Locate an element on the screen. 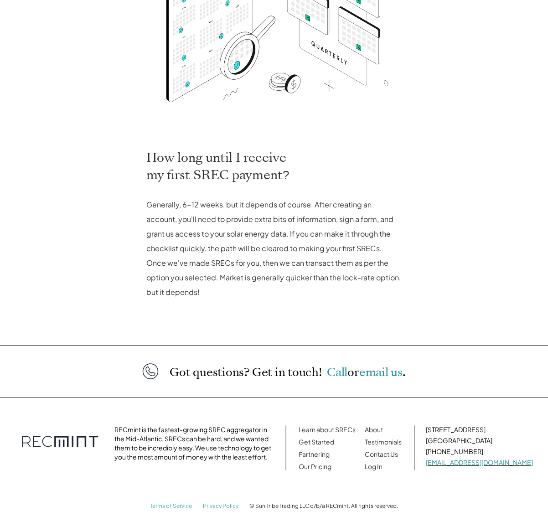 This screenshot has height=532, width=548. a: email us is located at coordinates (380, 372).